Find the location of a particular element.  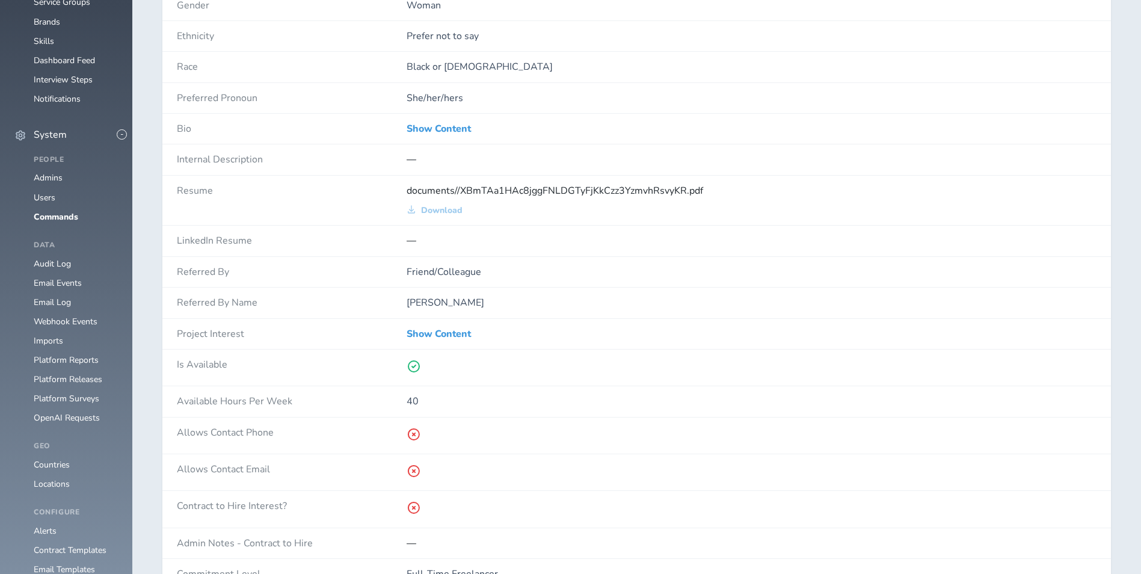

h4: Referred By Name is located at coordinates (292, 302).